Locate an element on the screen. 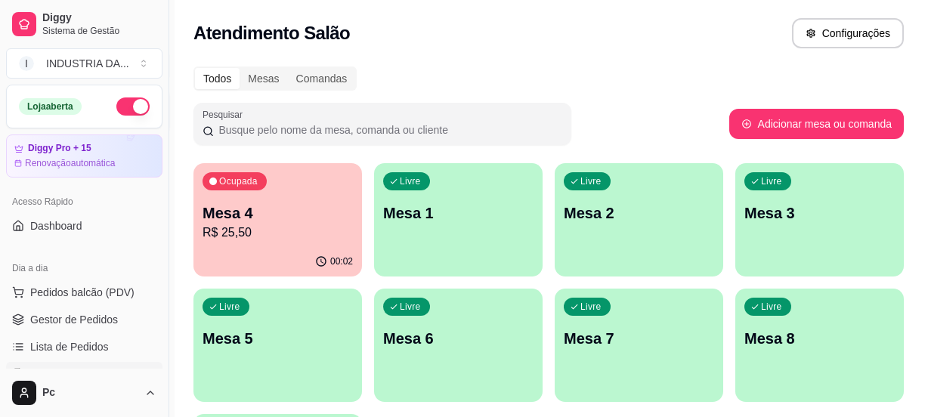 This screenshot has width=928, height=417. span: Gestor de Pedidos is located at coordinates (74, 320).